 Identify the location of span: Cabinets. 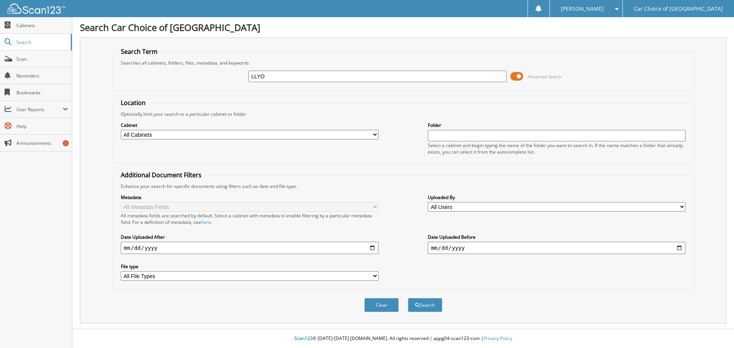
(42, 25).